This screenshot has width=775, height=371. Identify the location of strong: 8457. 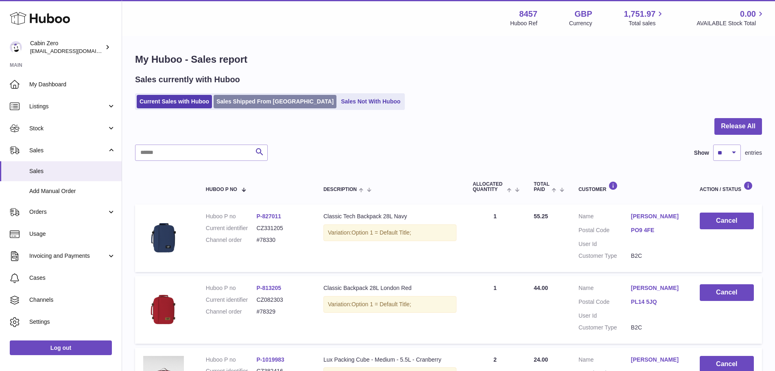
(528, 14).